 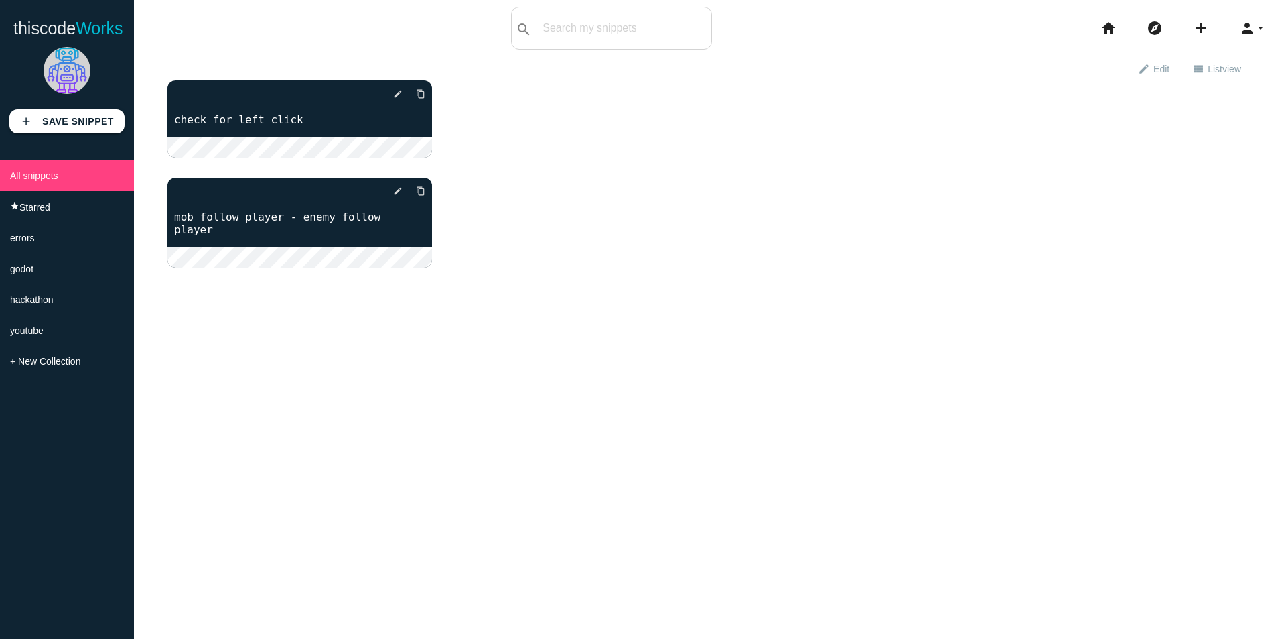 I want to click on input: Search my snippets, so click(x=624, y=28).